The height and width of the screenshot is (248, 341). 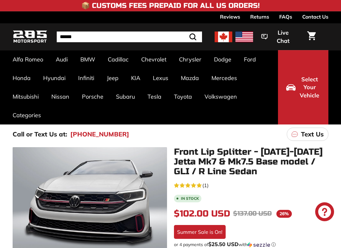 I want to click on a: Chrysler, so click(x=190, y=59).